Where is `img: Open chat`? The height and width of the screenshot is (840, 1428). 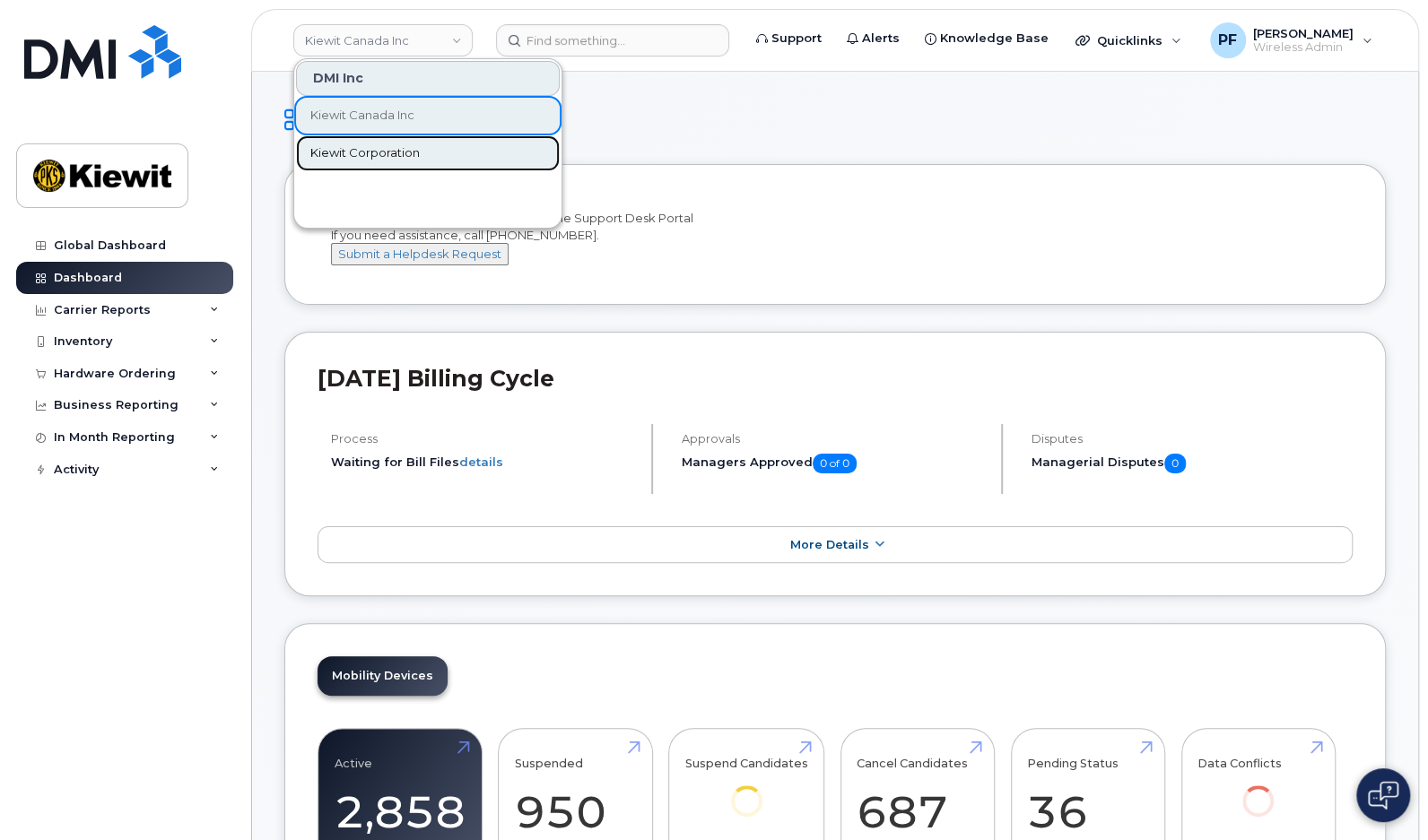 img: Open chat is located at coordinates (1383, 796).